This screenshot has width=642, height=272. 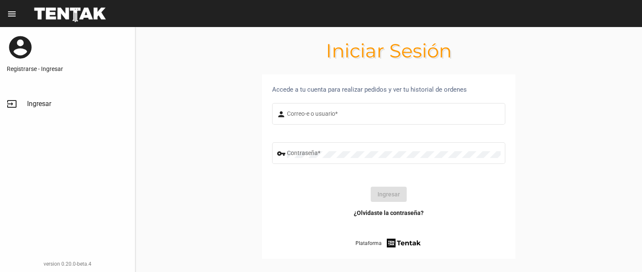 I want to click on mat-icon: vpn_key, so click(x=282, y=154).